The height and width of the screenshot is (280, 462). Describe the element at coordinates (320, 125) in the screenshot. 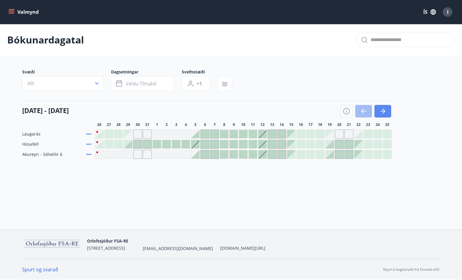

I see `span: 18` at that location.